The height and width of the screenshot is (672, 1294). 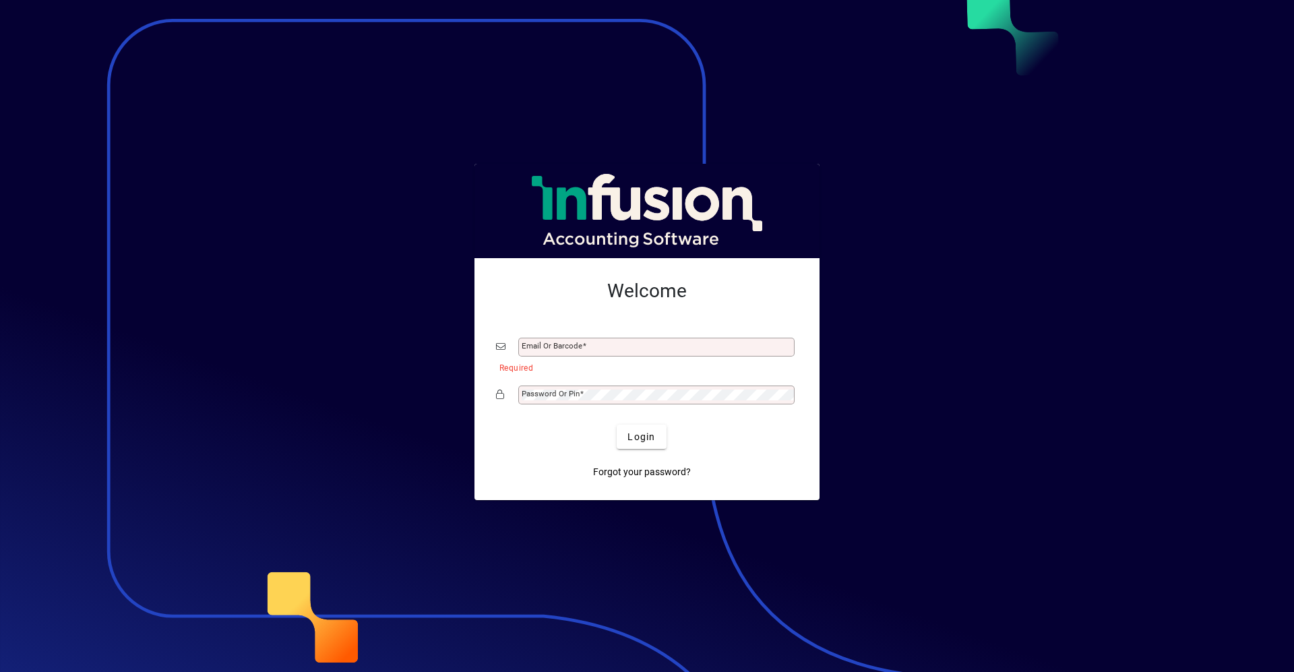 I want to click on mat-label: Email or Barcode, so click(x=552, y=346).